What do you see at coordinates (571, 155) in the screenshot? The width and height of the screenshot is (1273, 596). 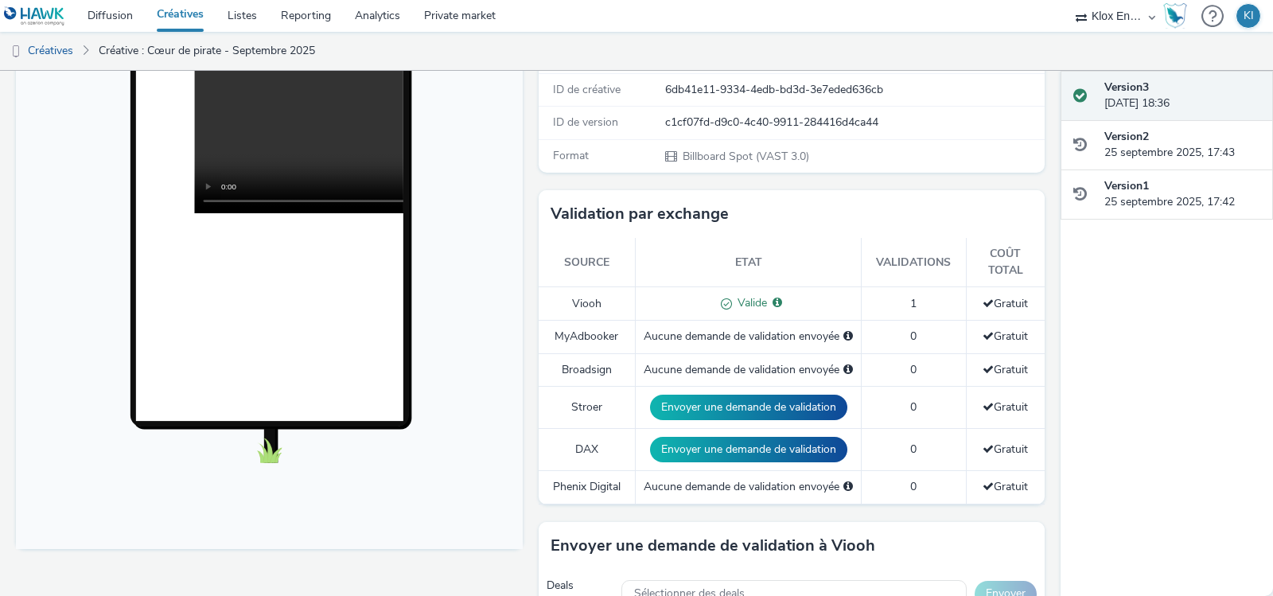 I see `span: Format` at bounding box center [571, 155].